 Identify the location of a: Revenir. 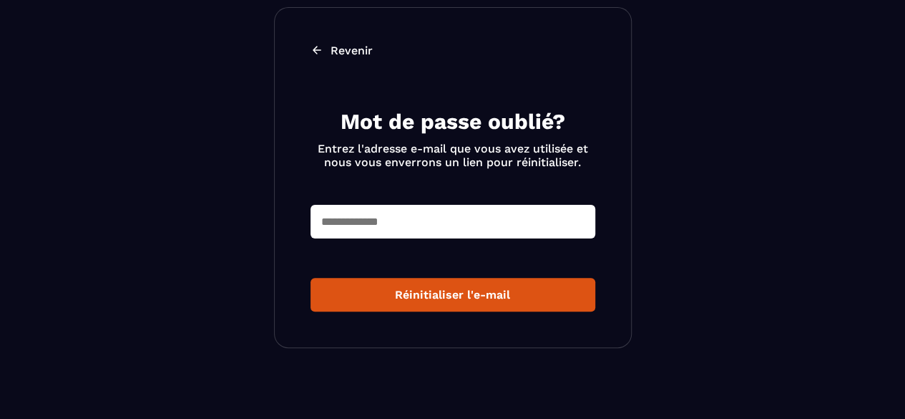
(453, 50).